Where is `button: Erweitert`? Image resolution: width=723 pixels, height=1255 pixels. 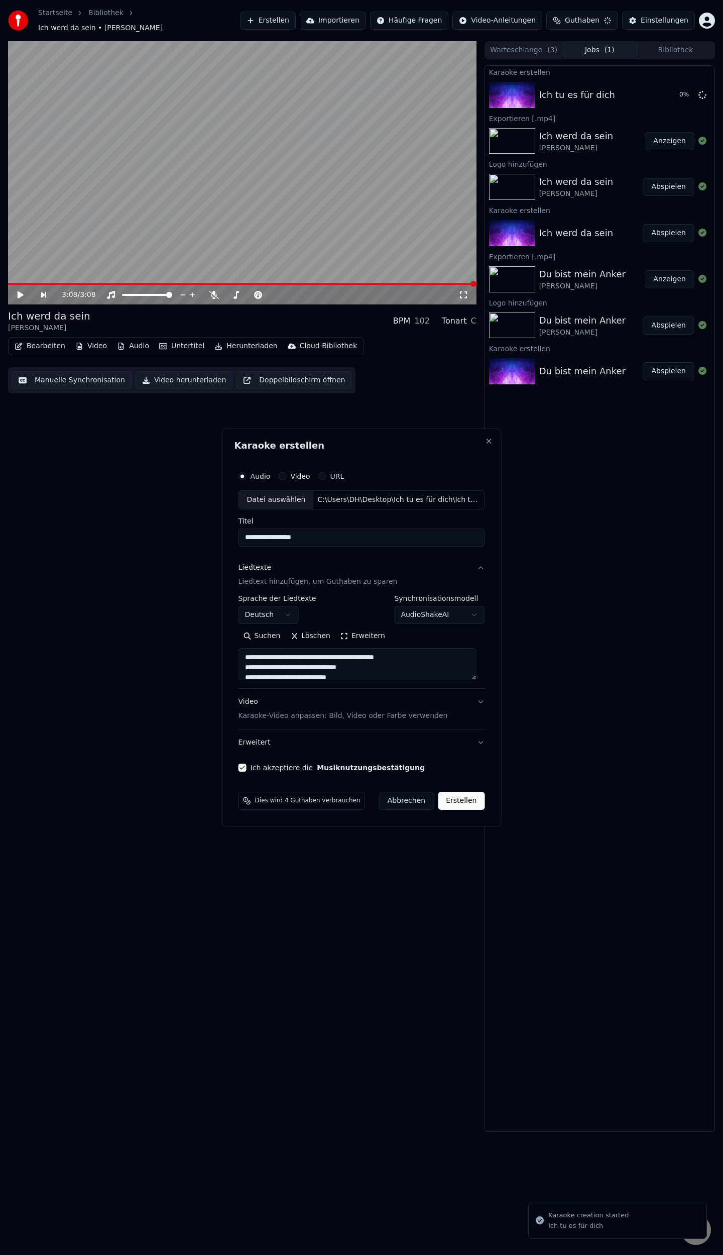 button: Erweitert is located at coordinates (362, 742).